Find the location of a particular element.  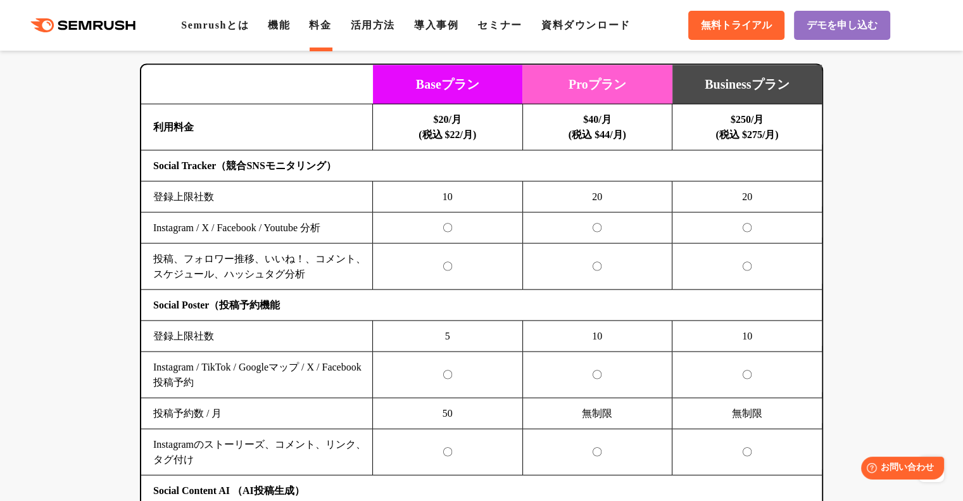

td: 投稿、フォロワー推移、いいね！、コメント、スケジュール、ハッシュタグ分析 is located at coordinates (257, 266).